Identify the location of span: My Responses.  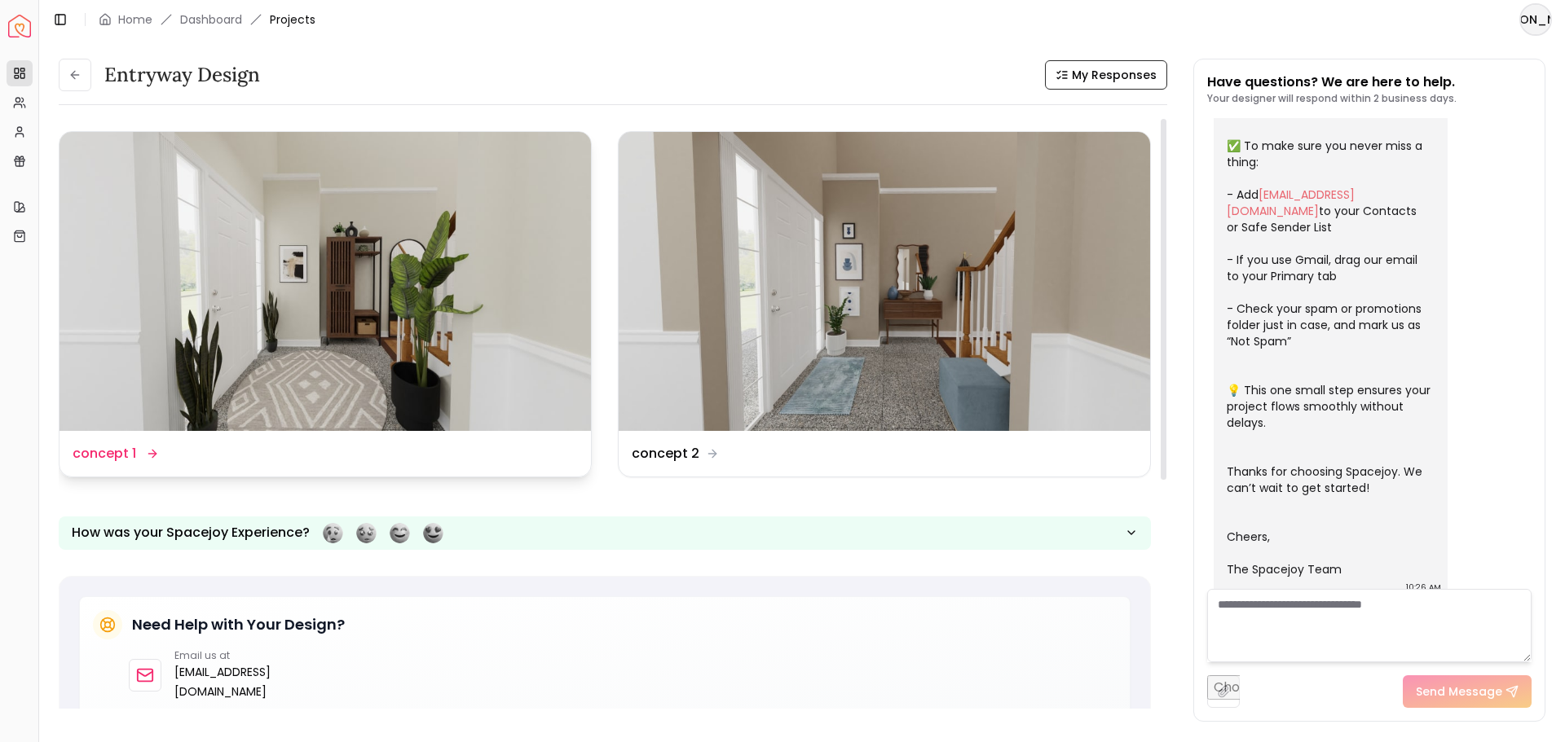
(1114, 75).